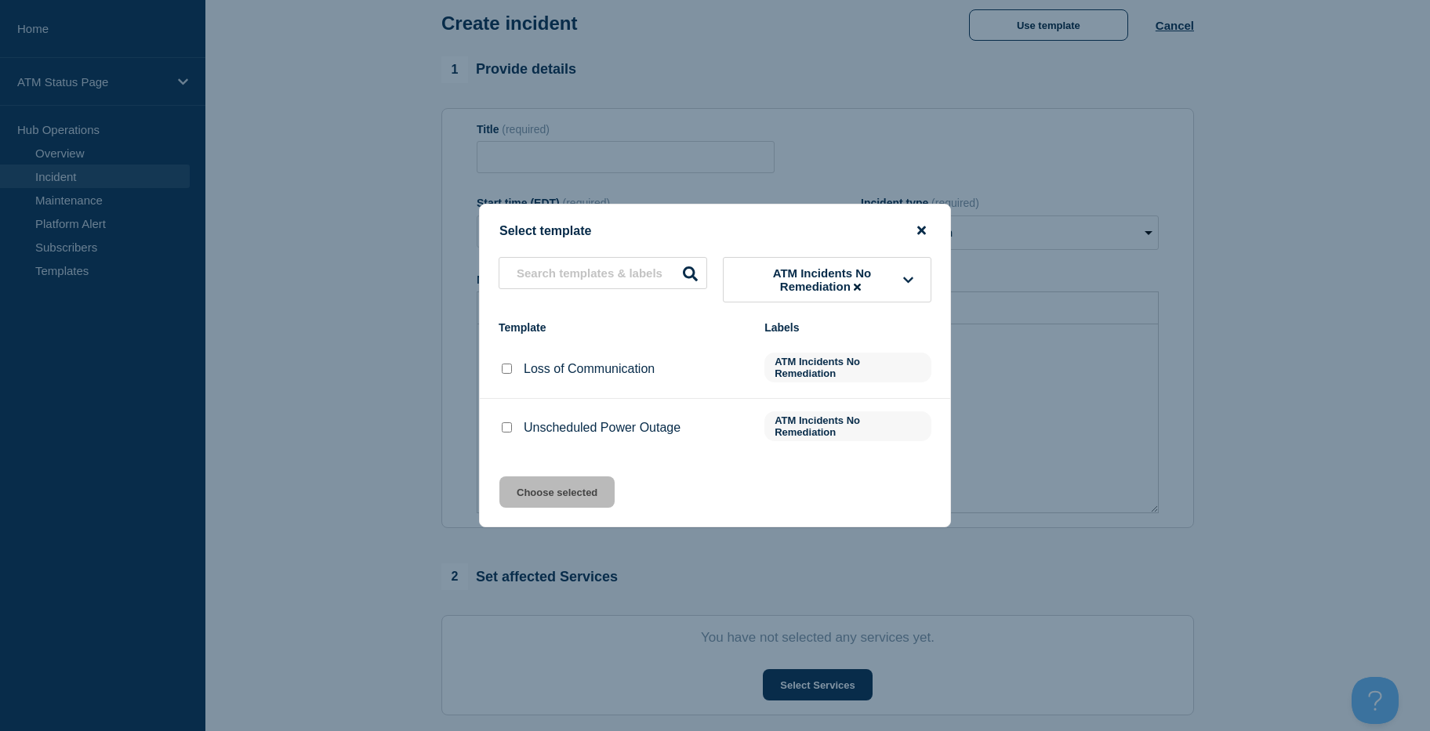 The width and height of the screenshot is (1430, 731). I want to click on div: Select template, so click(715, 230).